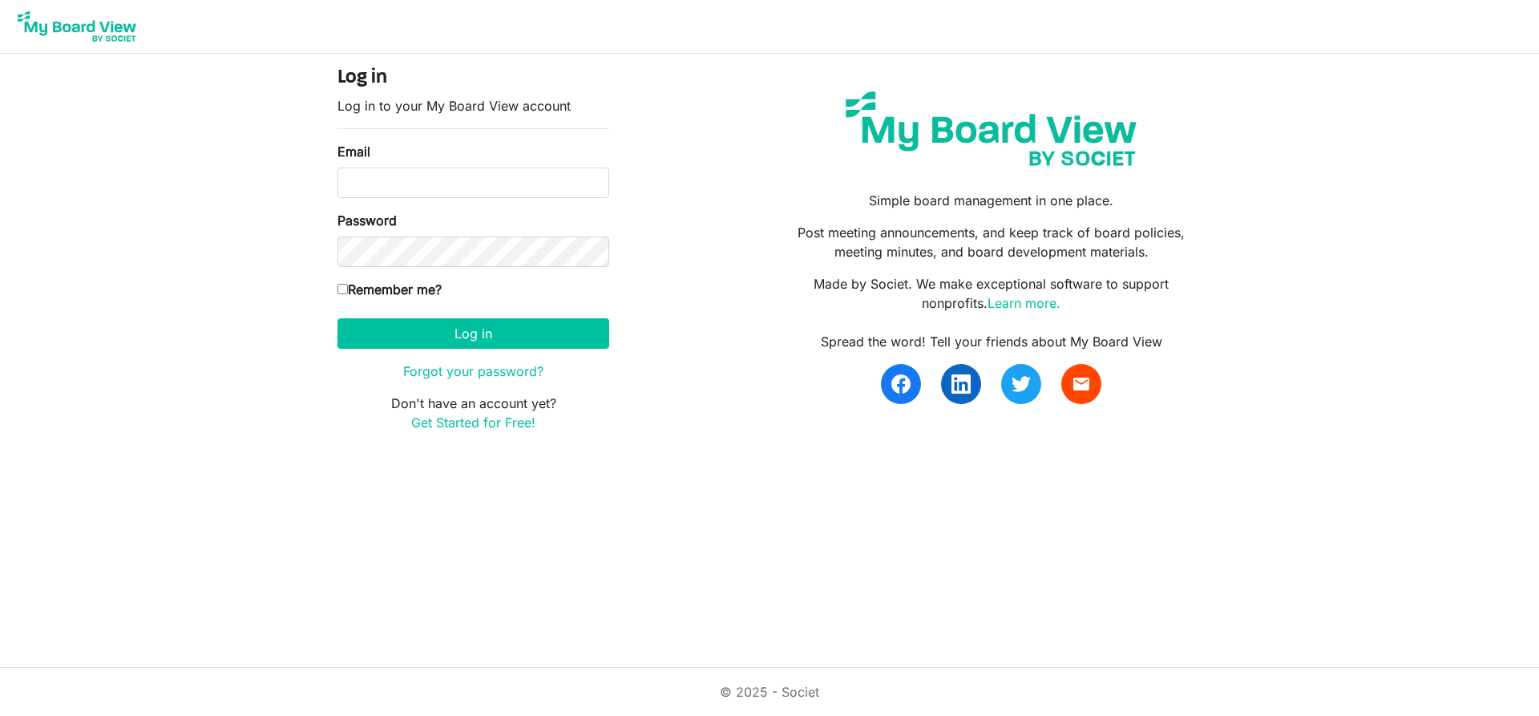  Describe the element at coordinates (992, 242) in the screenshot. I see `p: Post meeting announcements, and keep track of board policies, meeting minutes, and board developm...` at that location.